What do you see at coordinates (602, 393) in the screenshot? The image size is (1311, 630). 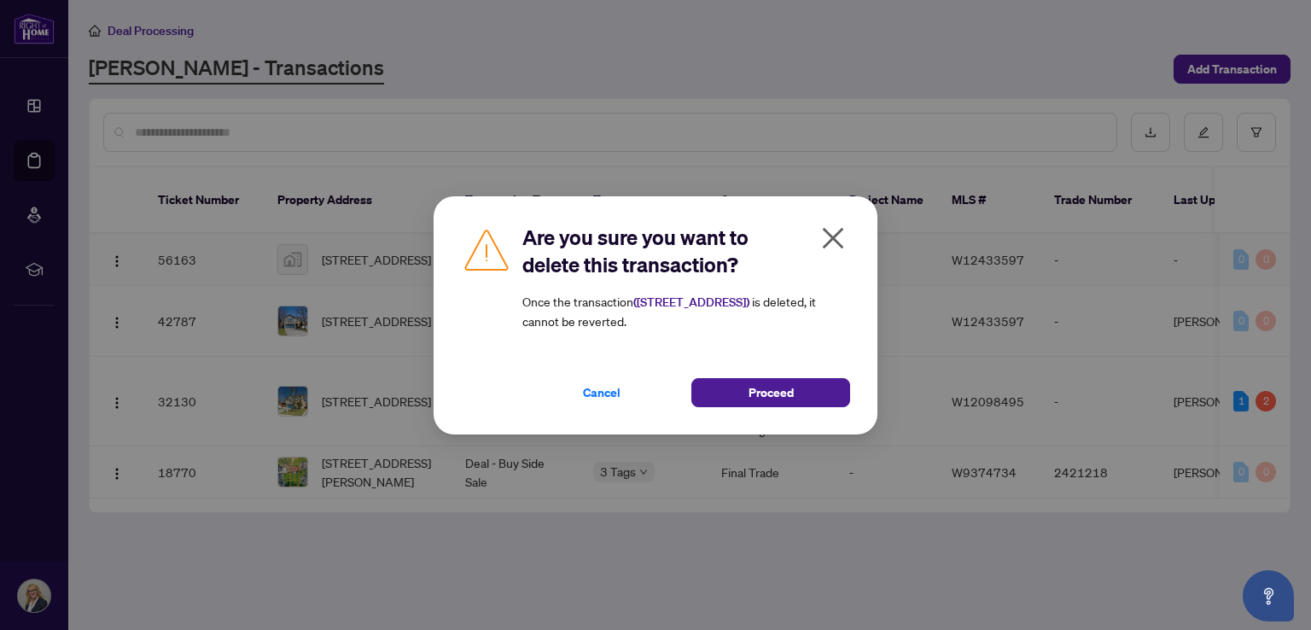 I see `button: Cancel` at bounding box center [602, 393].